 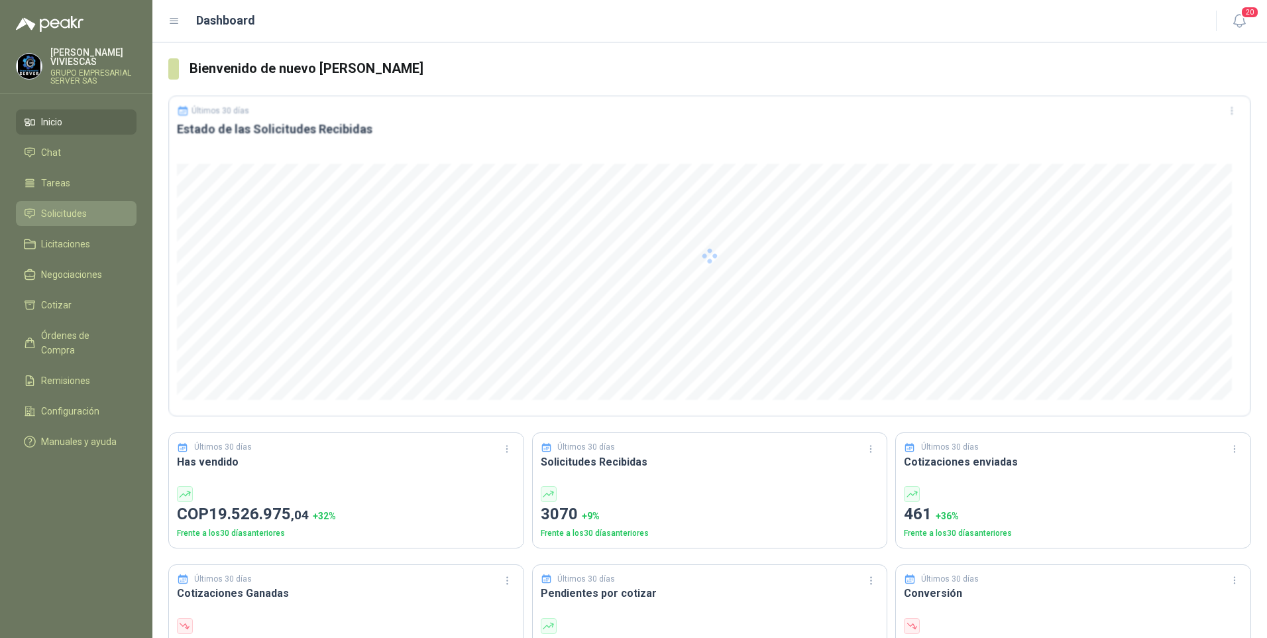 What do you see at coordinates (76, 380) in the screenshot?
I see `a: Remisiones` at bounding box center [76, 380].